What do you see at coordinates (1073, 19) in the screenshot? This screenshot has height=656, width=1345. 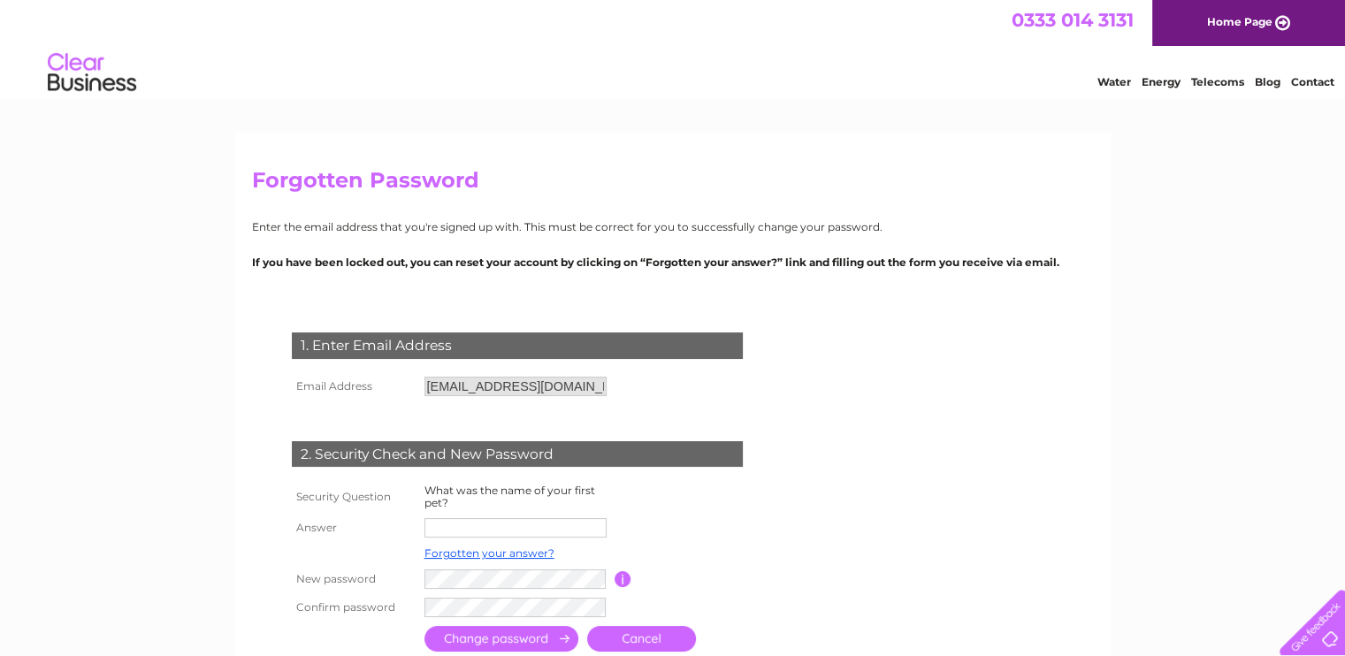 I see `span: 0333 014 3131` at bounding box center [1073, 19].